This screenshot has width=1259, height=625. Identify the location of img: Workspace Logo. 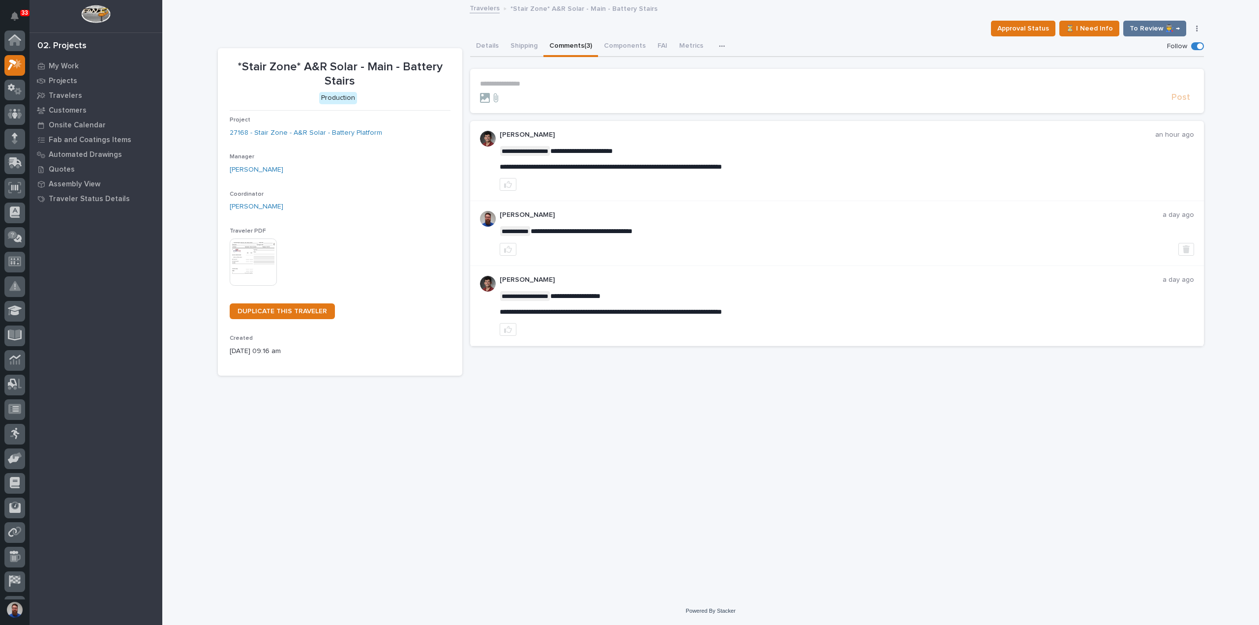
(95, 14).